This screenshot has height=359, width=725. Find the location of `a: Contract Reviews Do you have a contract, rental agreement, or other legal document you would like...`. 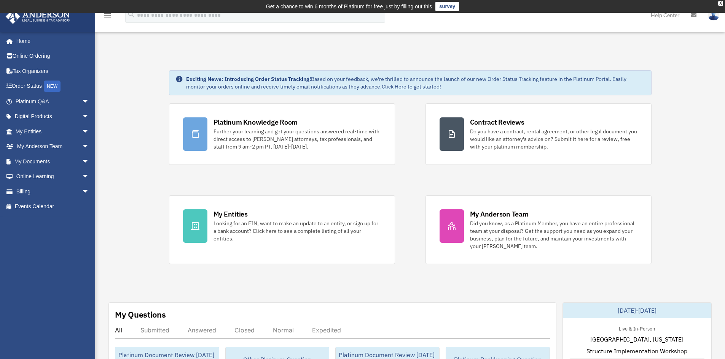

a: Contract Reviews Do you have a contract, rental agreement, or other legal document you would like... is located at coordinates (538, 134).